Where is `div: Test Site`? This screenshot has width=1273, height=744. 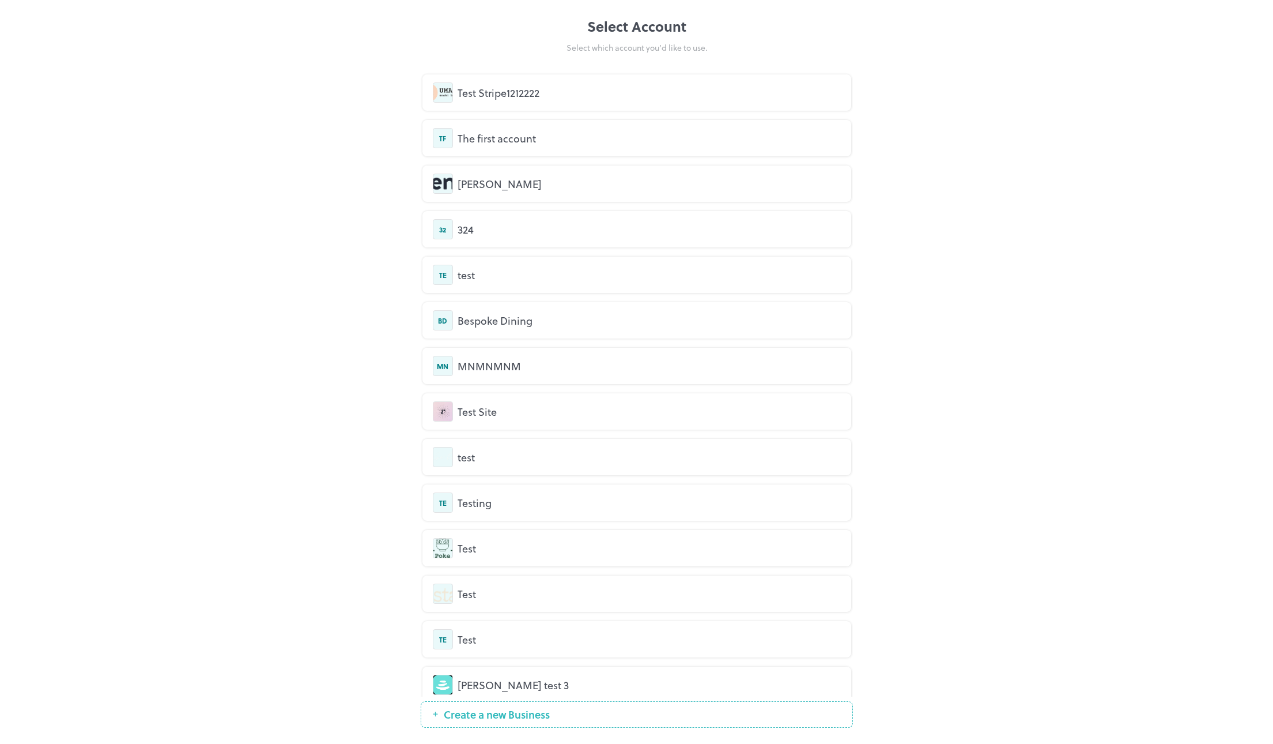
div: Test Site is located at coordinates (649, 411).